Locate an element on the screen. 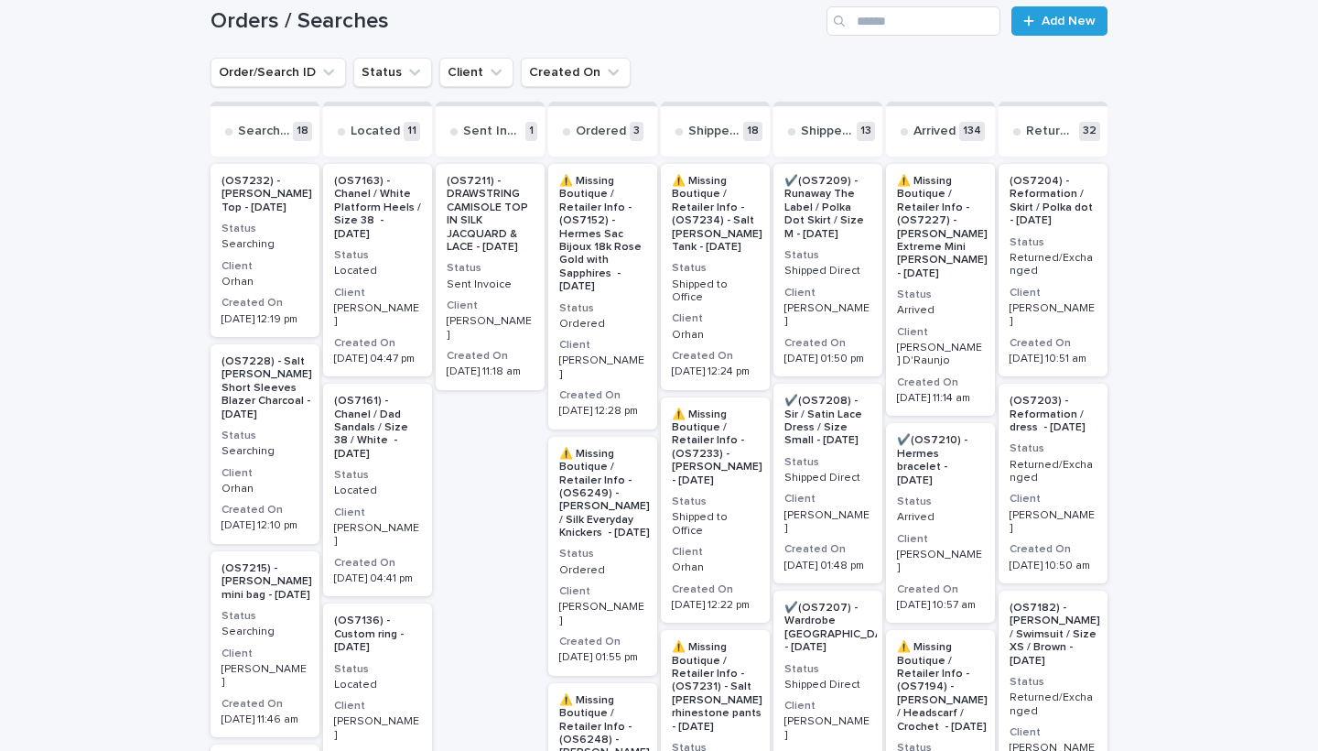  p: 18 is located at coordinates (752, 131).